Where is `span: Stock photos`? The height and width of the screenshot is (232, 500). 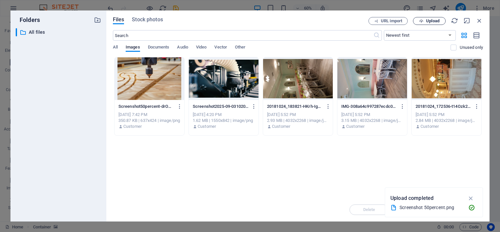
span: Stock photos is located at coordinates (147, 20).